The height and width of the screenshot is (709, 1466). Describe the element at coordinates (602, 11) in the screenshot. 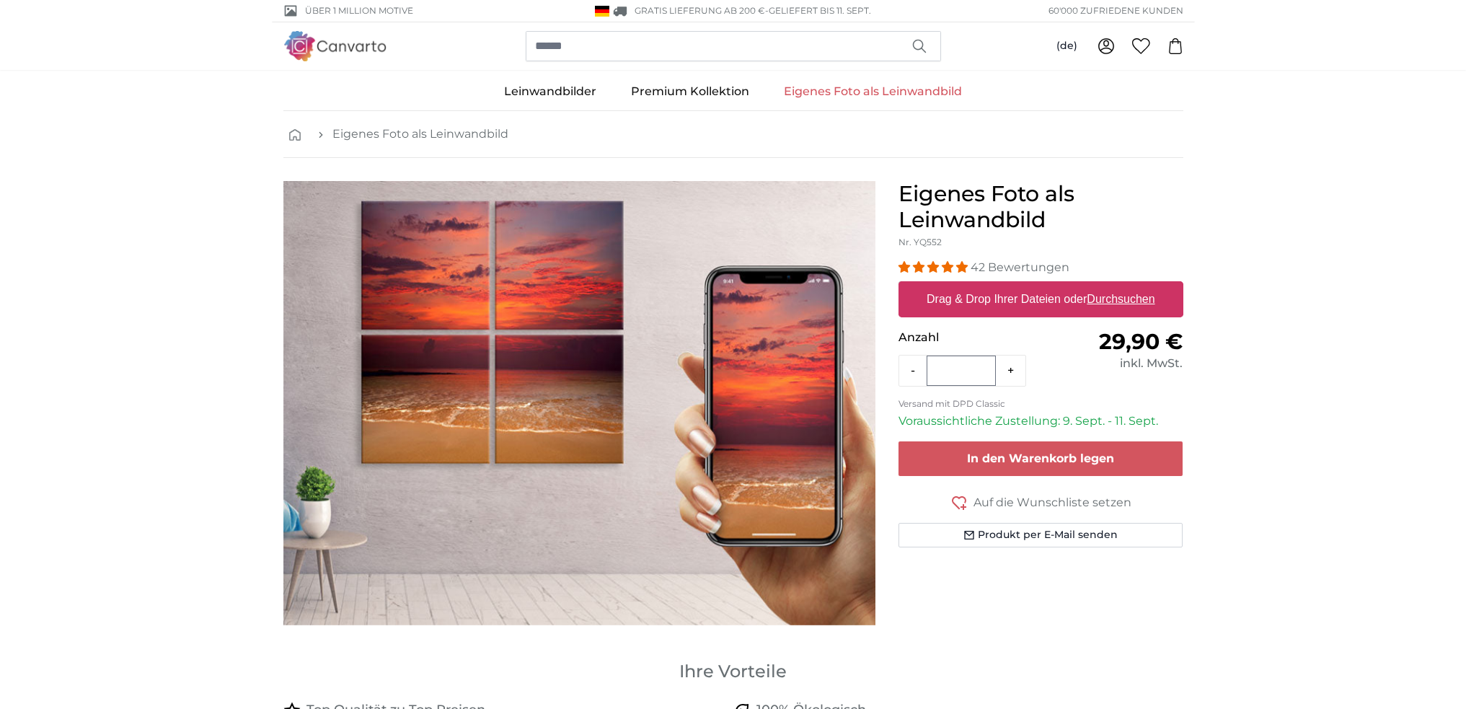

I see `img: Deutschland` at that location.